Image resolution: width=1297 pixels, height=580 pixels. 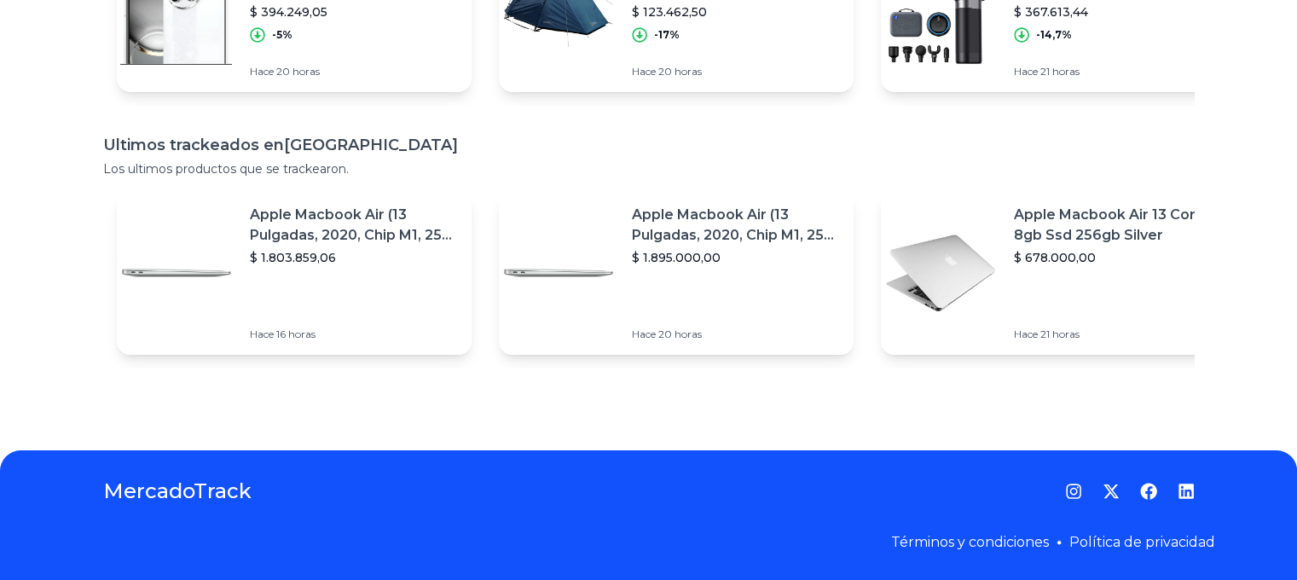 What do you see at coordinates (1142, 542) in the screenshot?
I see `a: Política de privacidad` at bounding box center [1142, 542].